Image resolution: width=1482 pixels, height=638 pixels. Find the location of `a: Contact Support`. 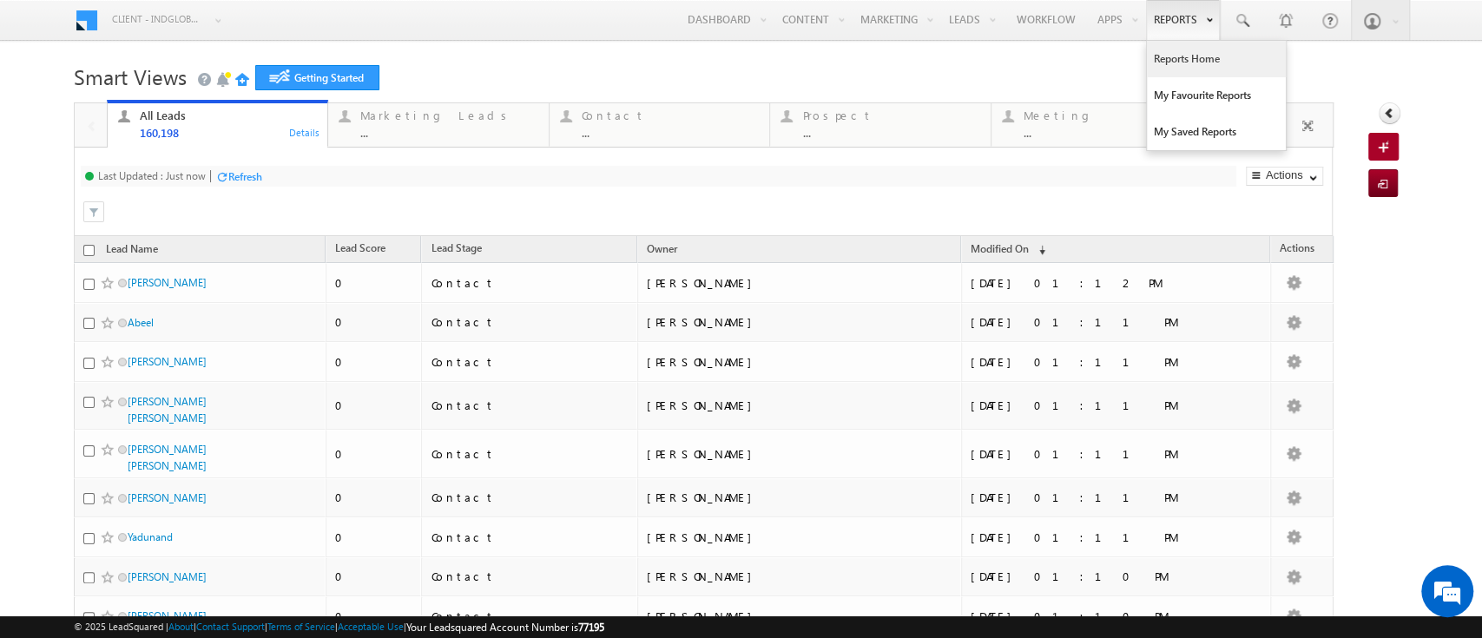

a: Contact Support is located at coordinates (230, 626).